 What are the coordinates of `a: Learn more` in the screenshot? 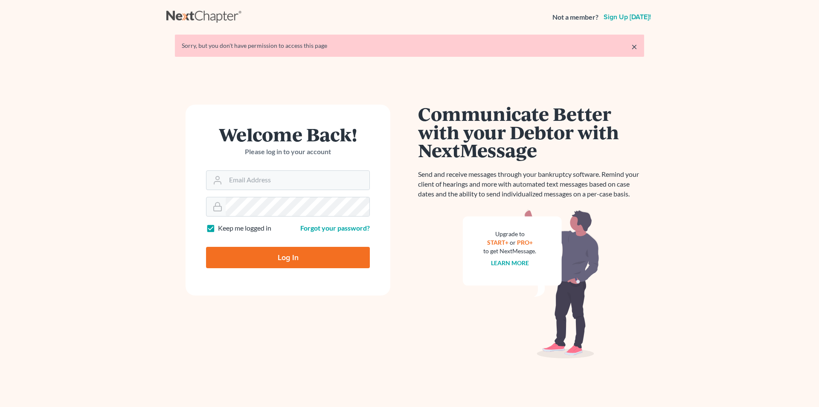 It's located at (510, 262).